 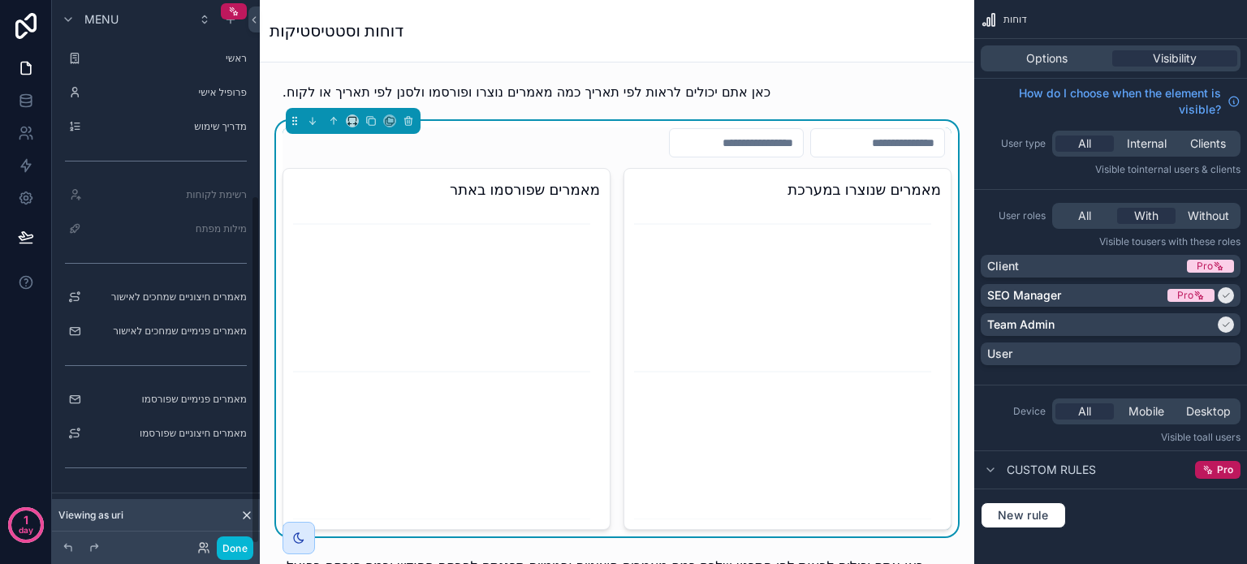 What do you see at coordinates (101, 19) in the screenshot?
I see `span: Menu` at bounding box center [101, 19].